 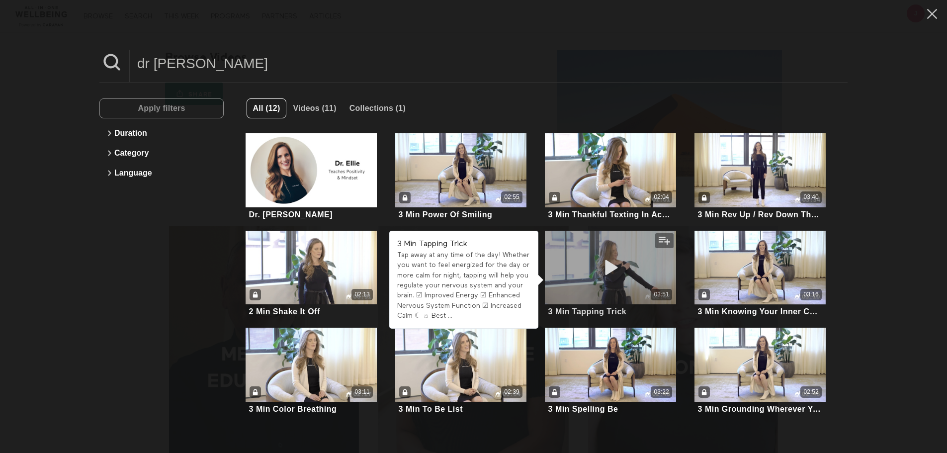 What do you see at coordinates (611, 275) in the screenshot?
I see `a: 3 Min Tapping Trick03:513 Min Tapping Trick` at bounding box center [611, 275].